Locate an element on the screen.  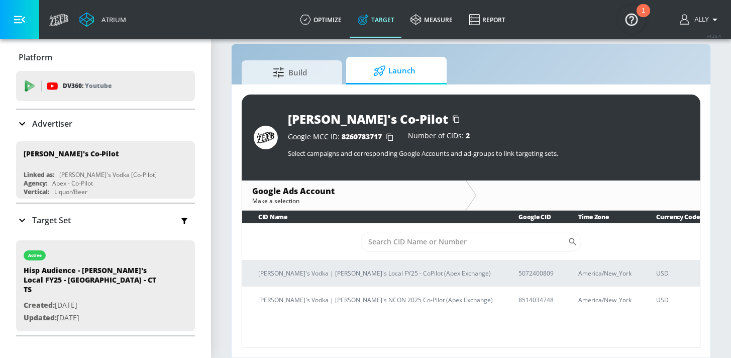
div: Google MCC ID: is located at coordinates (343, 137).